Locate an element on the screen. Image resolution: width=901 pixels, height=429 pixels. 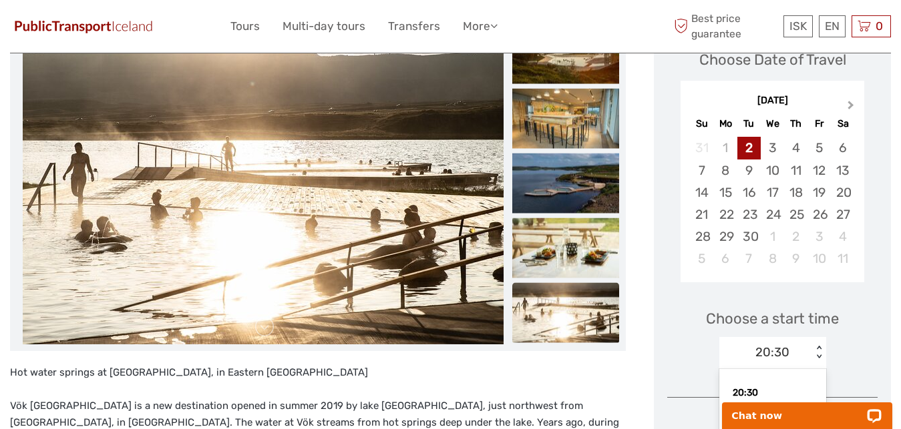
div: Choose Friday, October 10th, 2025 is located at coordinates (819, 258).